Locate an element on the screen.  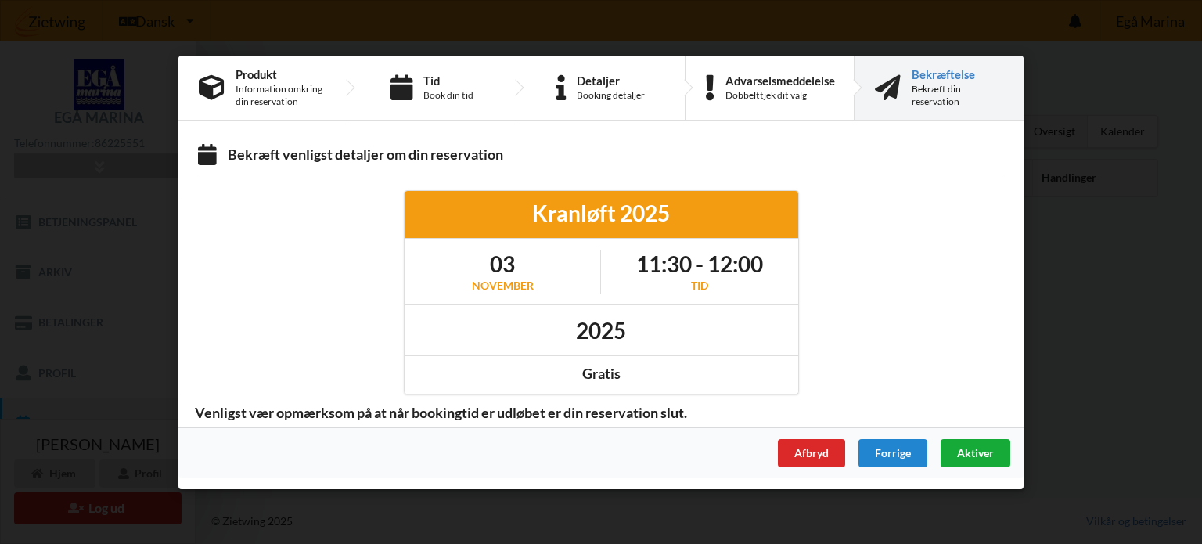
div: Gratis is located at coordinates (601, 373).